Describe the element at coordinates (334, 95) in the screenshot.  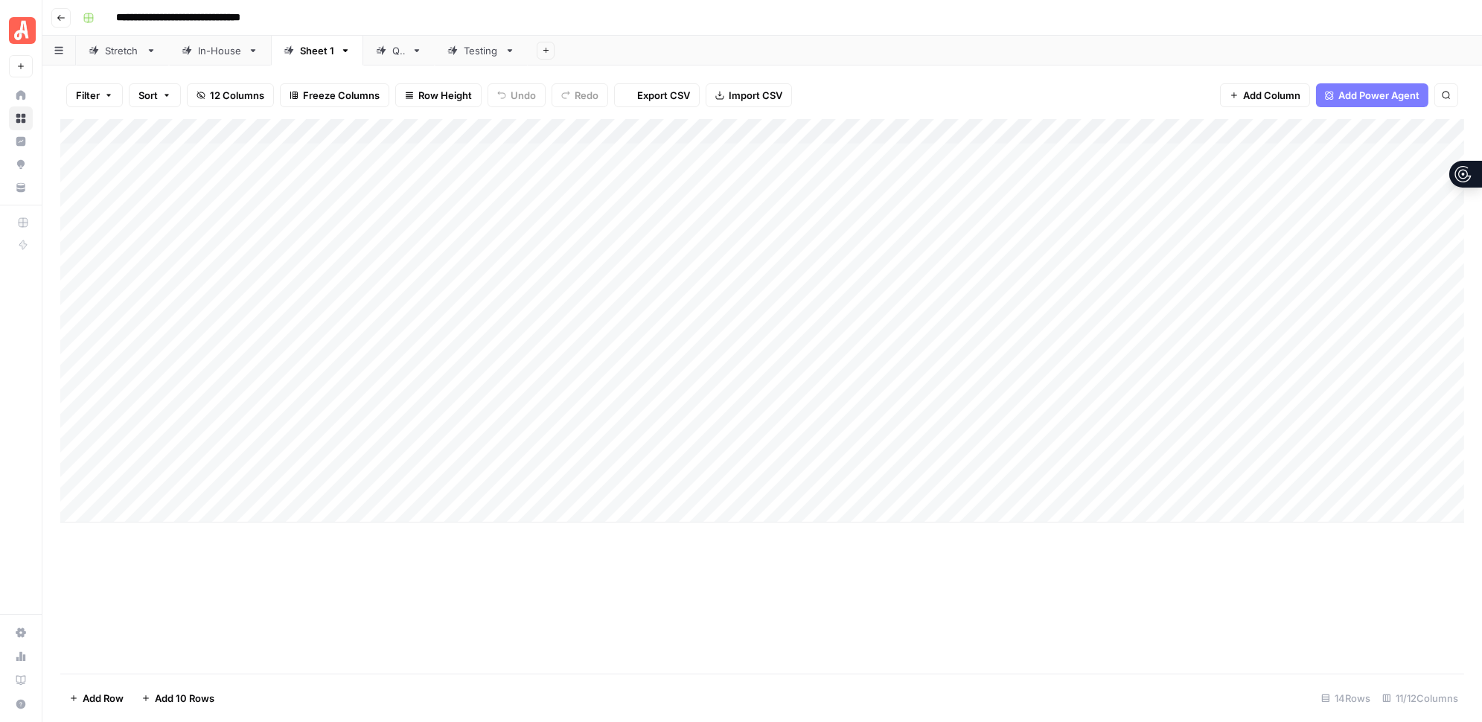
I see `button: Freeze Columns` at that location.